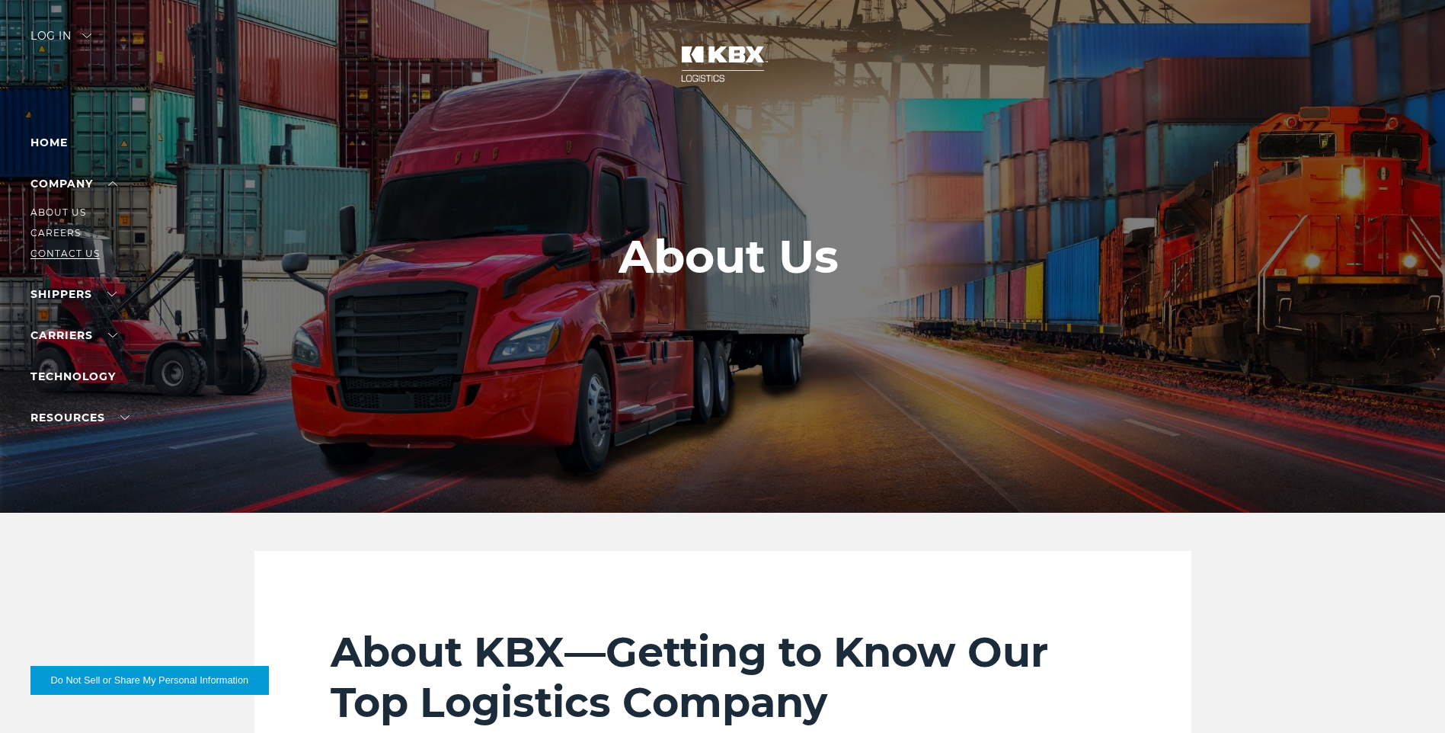  Describe the element at coordinates (723, 677) in the screenshot. I see `h2: About KBX—Getting to Know Our Top Logistics Company` at that location.